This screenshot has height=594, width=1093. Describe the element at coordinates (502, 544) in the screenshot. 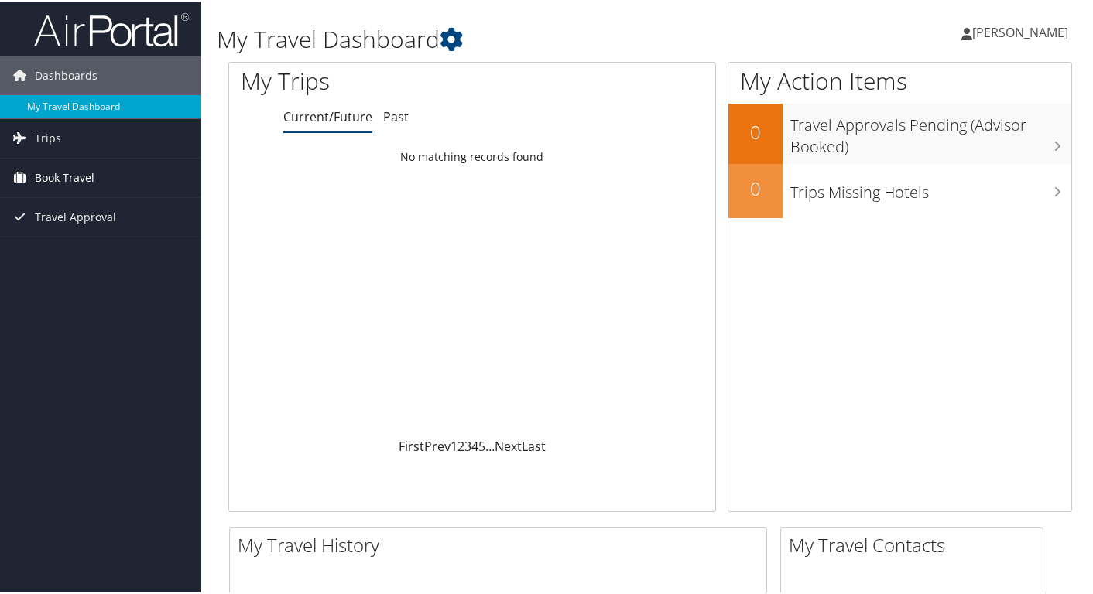

I see `h2: My Travel History` at that location.